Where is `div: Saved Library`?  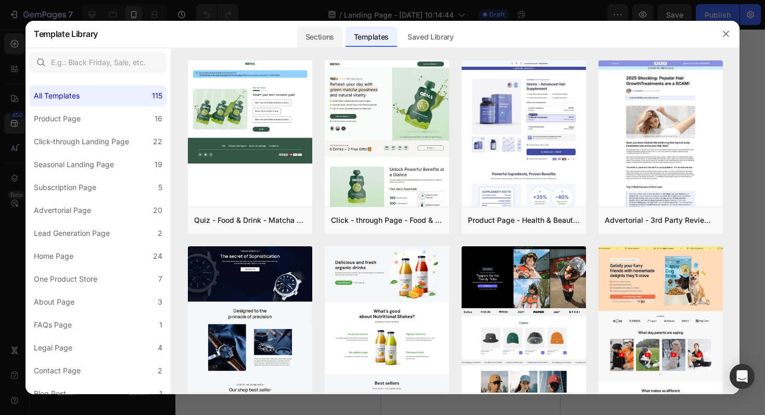 div: Saved Library is located at coordinates (431, 37).